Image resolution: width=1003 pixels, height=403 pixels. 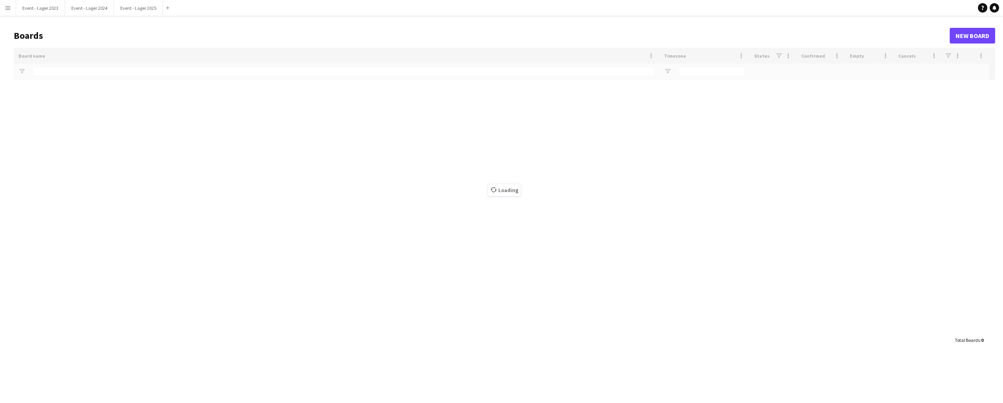 I want to click on h1: Boards, so click(x=481, y=36).